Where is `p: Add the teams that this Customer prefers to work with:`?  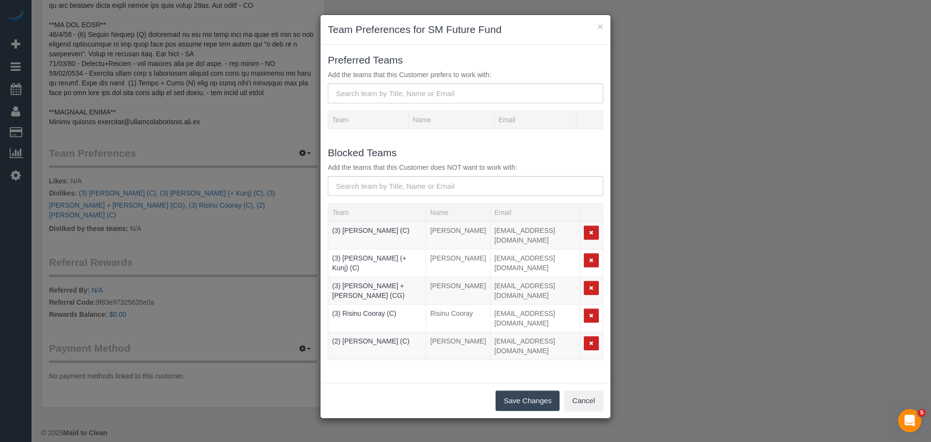 p: Add the teams that this Customer prefers to work with: is located at coordinates (465, 75).